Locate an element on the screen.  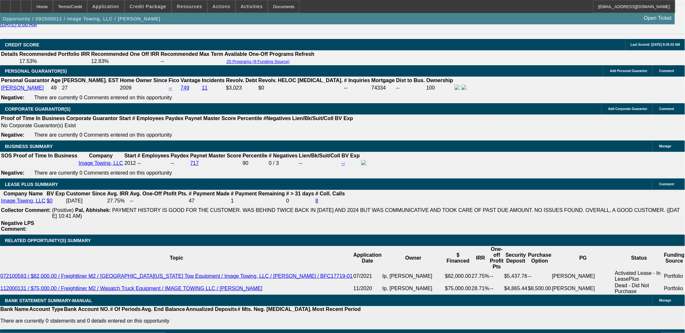
b: Avg. IRR is located at coordinates (118, 194).